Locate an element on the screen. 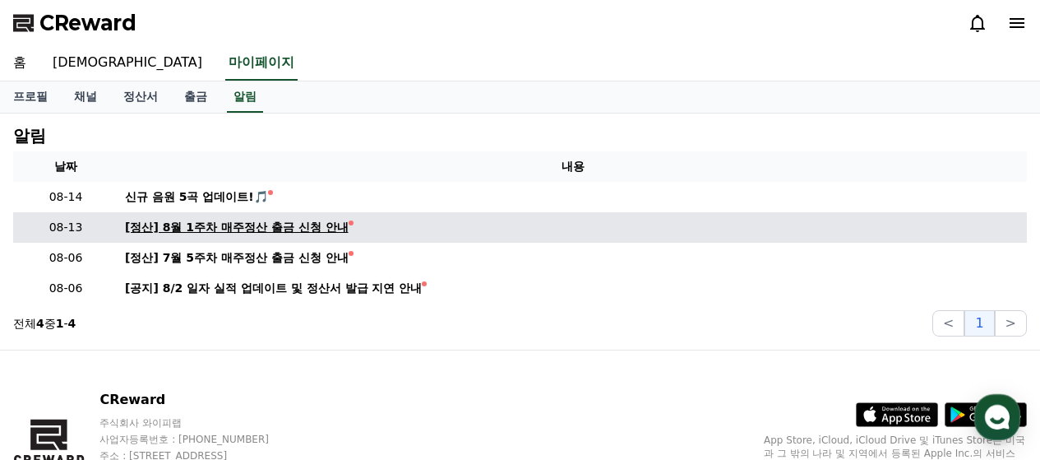 This screenshot has height=460, width=1040. a: [공지] 8/2 일자 실적 업데이트 및 정산서 발급 지연 안내 is located at coordinates (572, 288).